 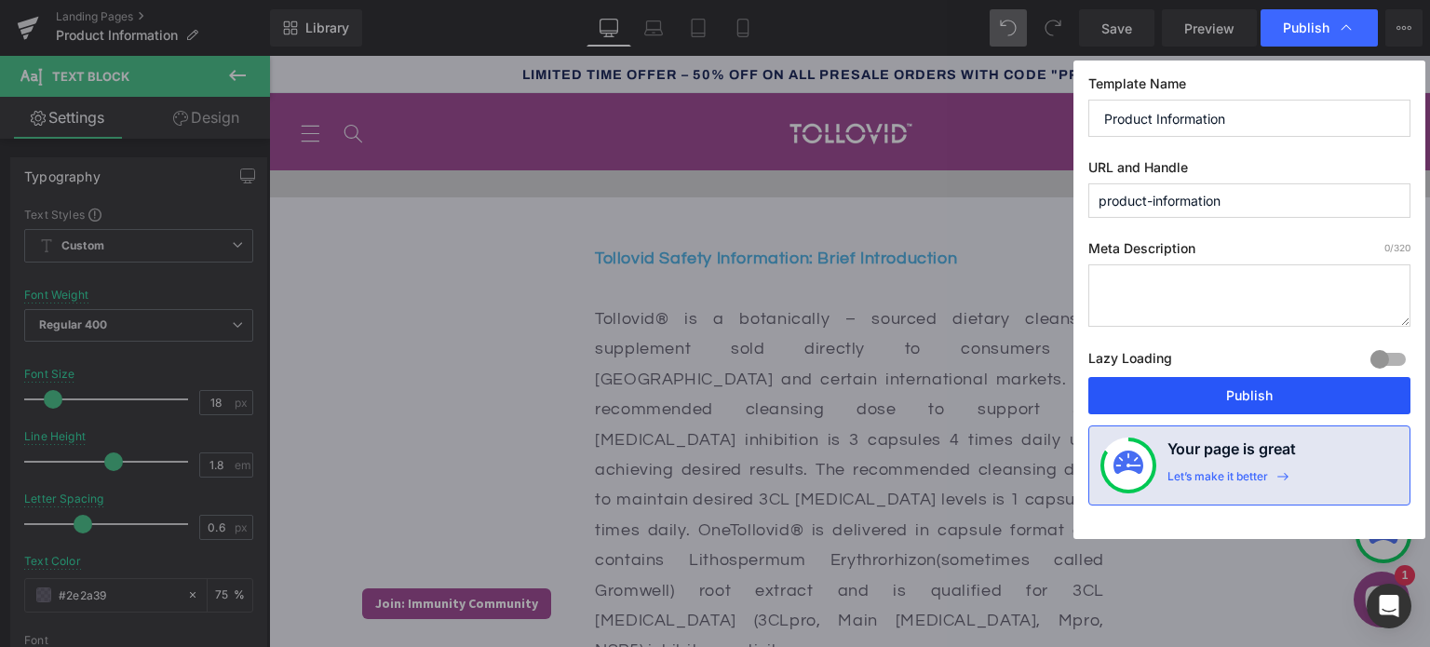 What do you see at coordinates (1387, 248) in the screenshot?
I see `span: 0` at bounding box center [1387, 248].